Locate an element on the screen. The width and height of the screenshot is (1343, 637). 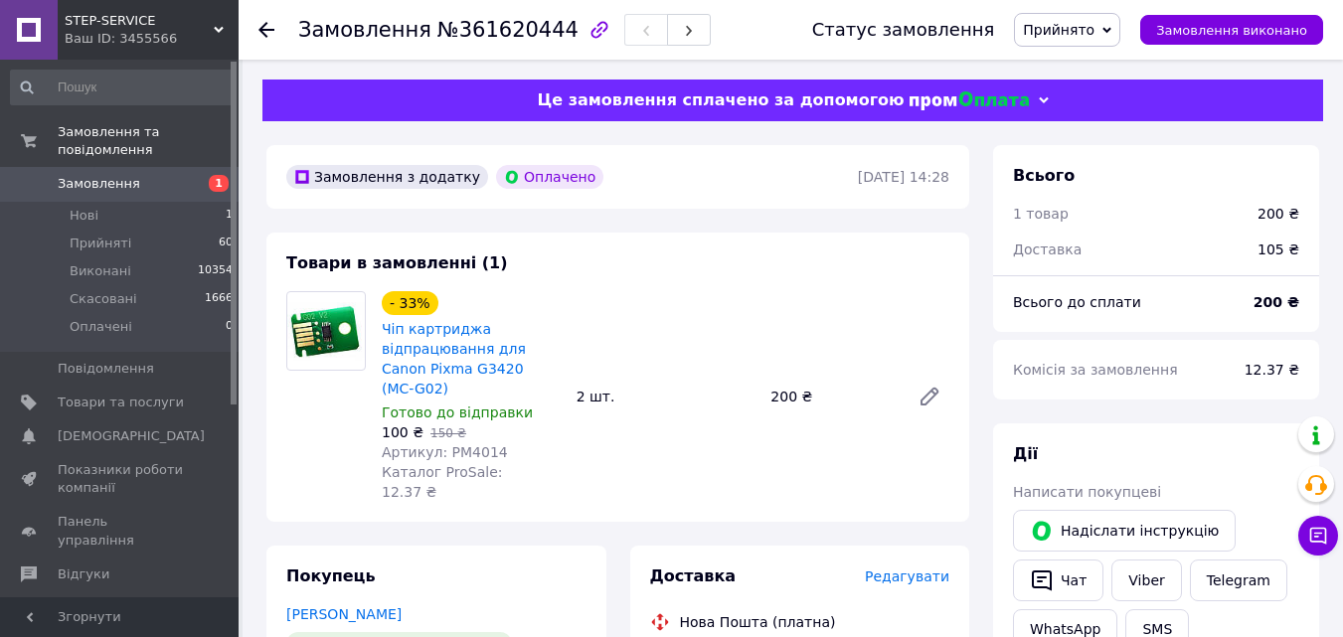
span: №361620444 is located at coordinates (508, 30).